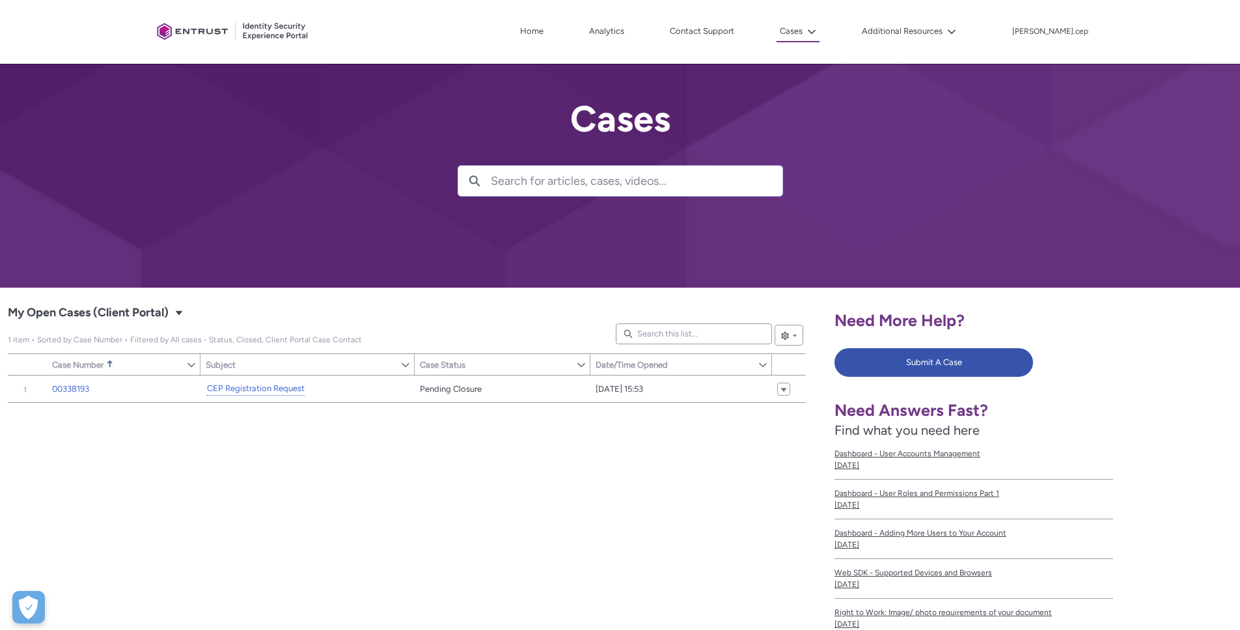 The height and width of the screenshot is (630, 1240). Describe the element at coordinates (532, 31) in the screenshot. I see `a: Home` at that location.